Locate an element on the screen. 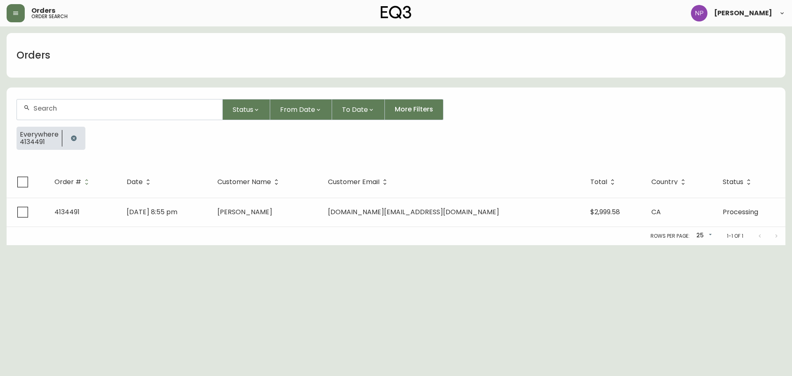  span: $2,999.58 is located at coordinates (606, 212).